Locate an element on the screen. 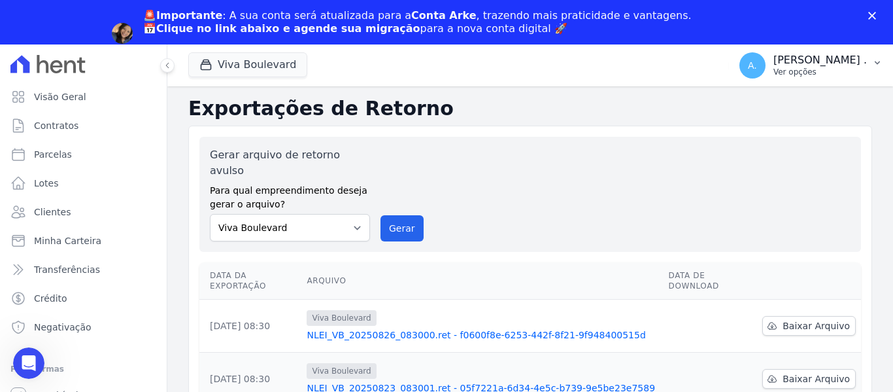  a: NLEI_VB_20250826_083000.ret - f0600f8e-6253-442f-8f21-9f948400515d is located at coordinates (482, 335).